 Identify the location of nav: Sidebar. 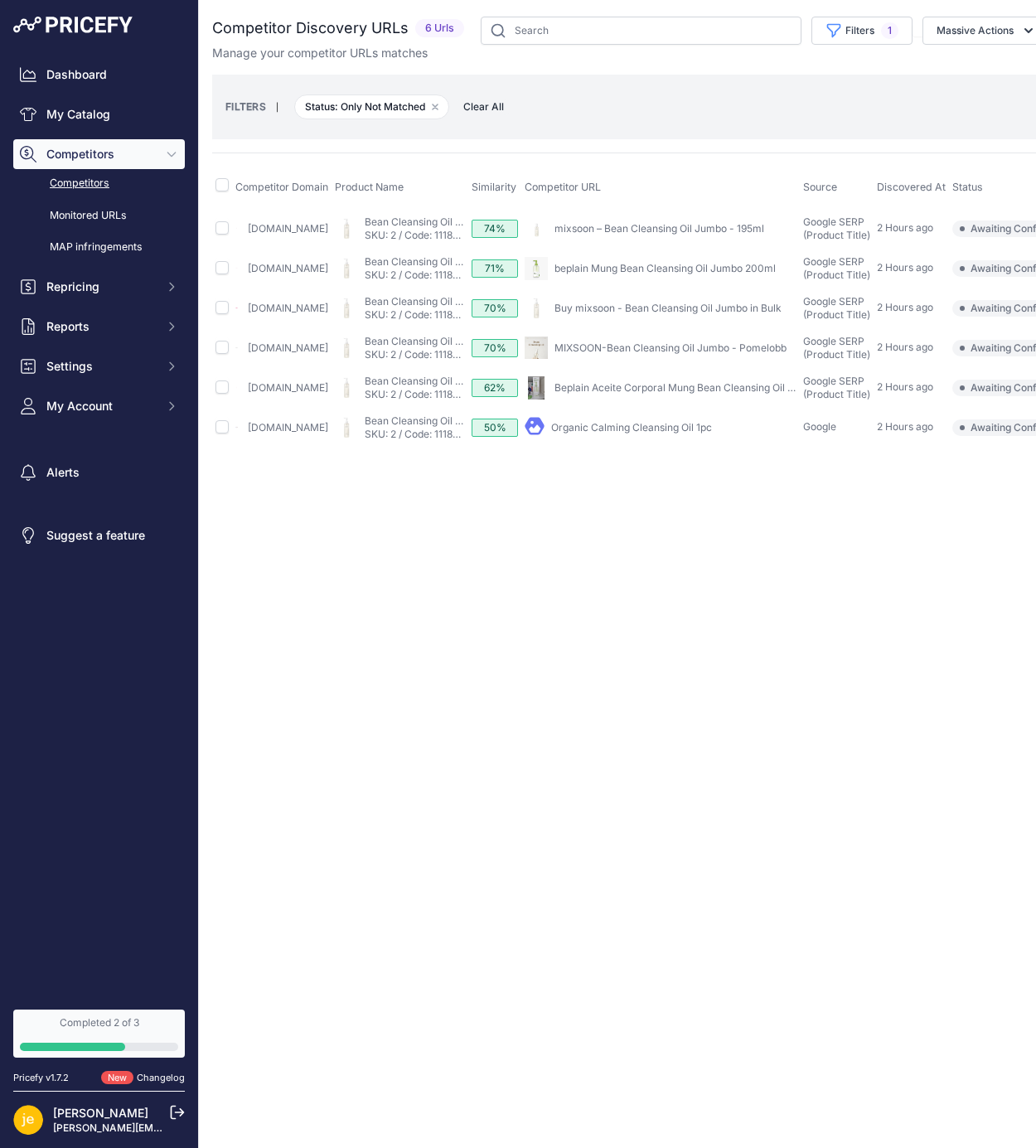
(99, 525).